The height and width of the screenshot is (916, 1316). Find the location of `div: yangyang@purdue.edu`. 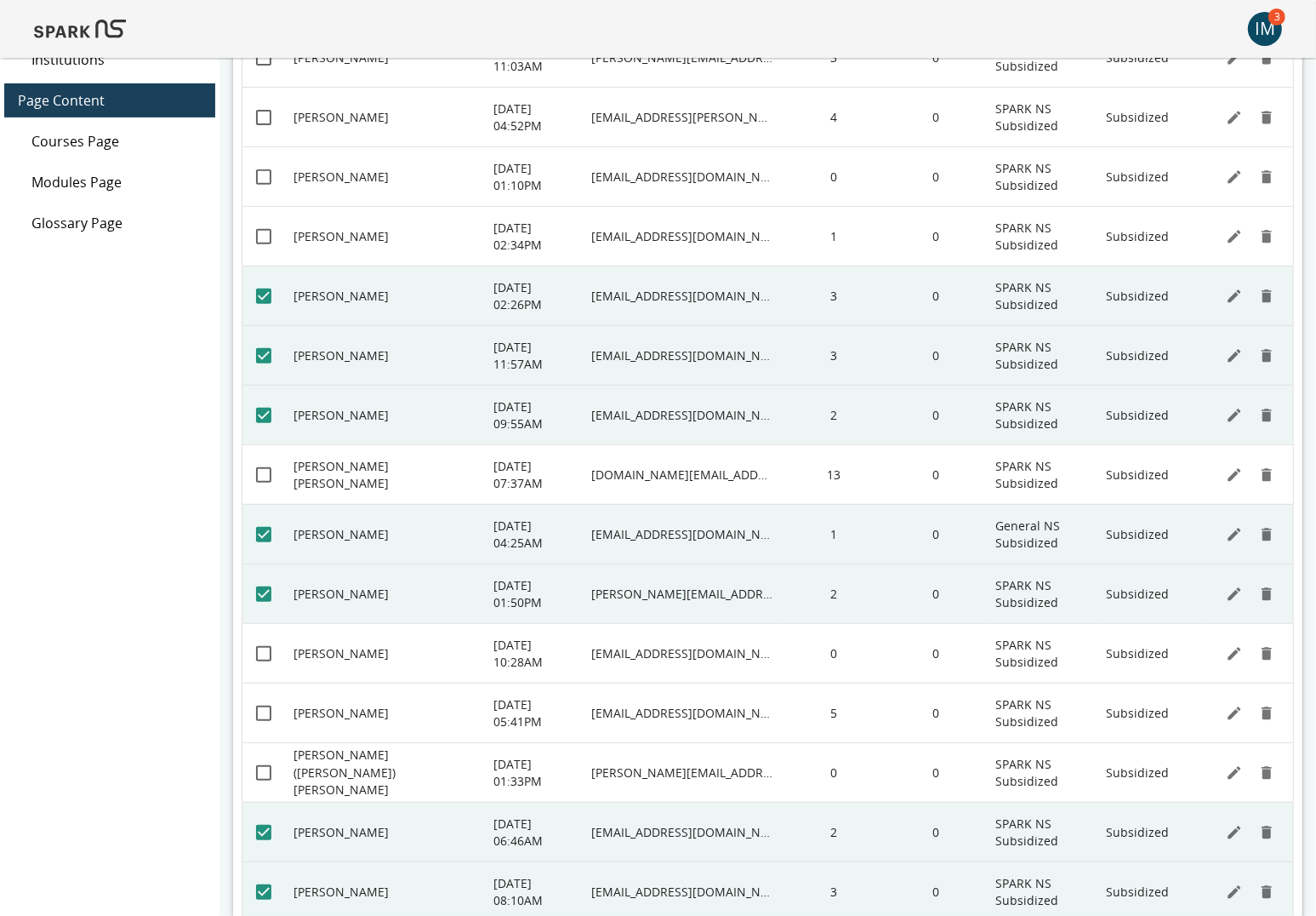

div: yangyang@purdue.edu is located at coordinates (682, 176).